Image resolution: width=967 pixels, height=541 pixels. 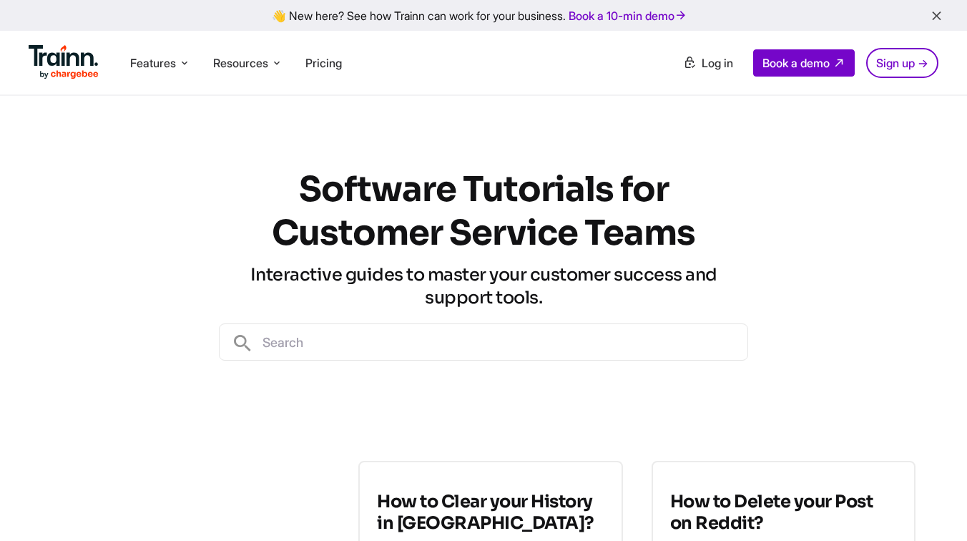 What do you see at coordinates (64, 62) in the screenshot?
I see `img: Trainn Logo` at bounding box center [64, 62].